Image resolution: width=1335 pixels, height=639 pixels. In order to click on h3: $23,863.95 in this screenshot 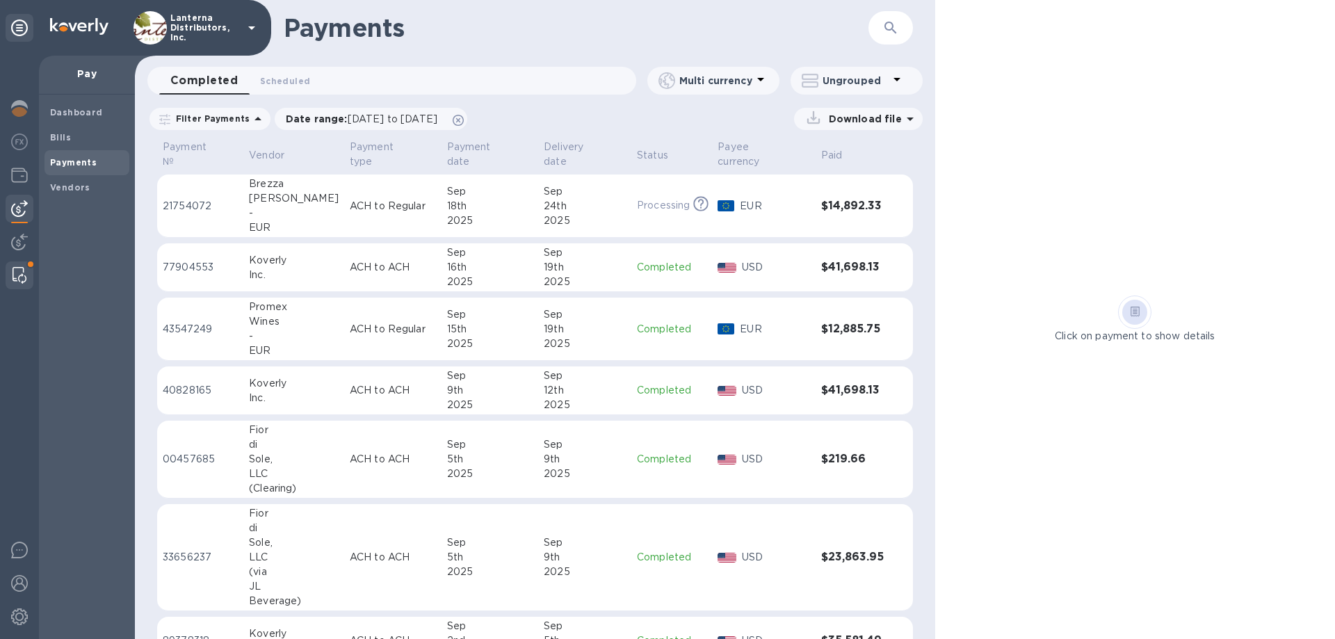, I will do `click(853, 557)`.